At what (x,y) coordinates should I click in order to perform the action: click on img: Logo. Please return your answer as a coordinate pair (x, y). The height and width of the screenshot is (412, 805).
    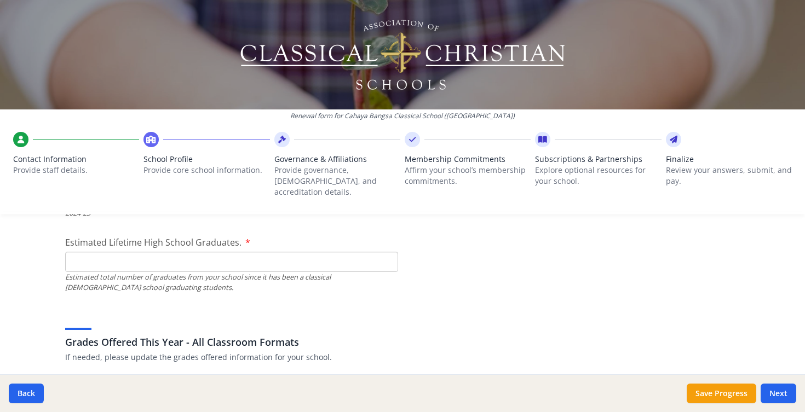
    Looking at the image, I should click on (402, 55).